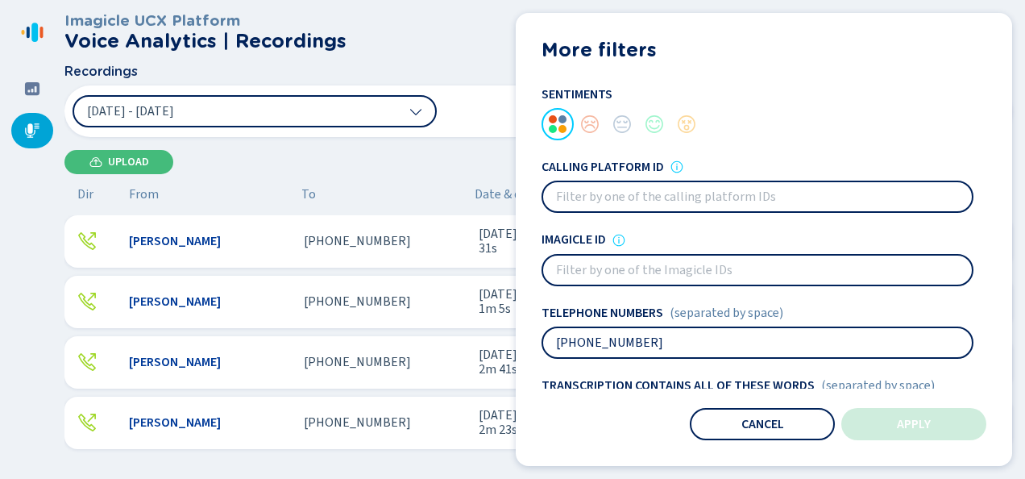  What do you see at coordinates (567, 194) in the screenshot?
I see `span: Date & duration` at bounding box center [567, 194].